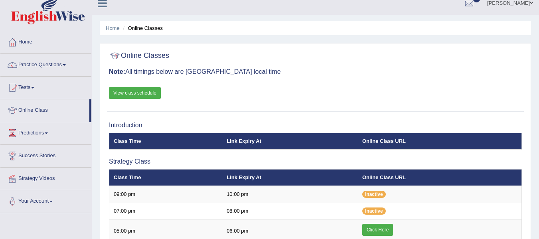 The width and height of the screenshot is (539, 239). What do you see at coordinates (290, 211) in the screenshot?
I see `td: 08:00 pm` at bounding box center [290, 211].